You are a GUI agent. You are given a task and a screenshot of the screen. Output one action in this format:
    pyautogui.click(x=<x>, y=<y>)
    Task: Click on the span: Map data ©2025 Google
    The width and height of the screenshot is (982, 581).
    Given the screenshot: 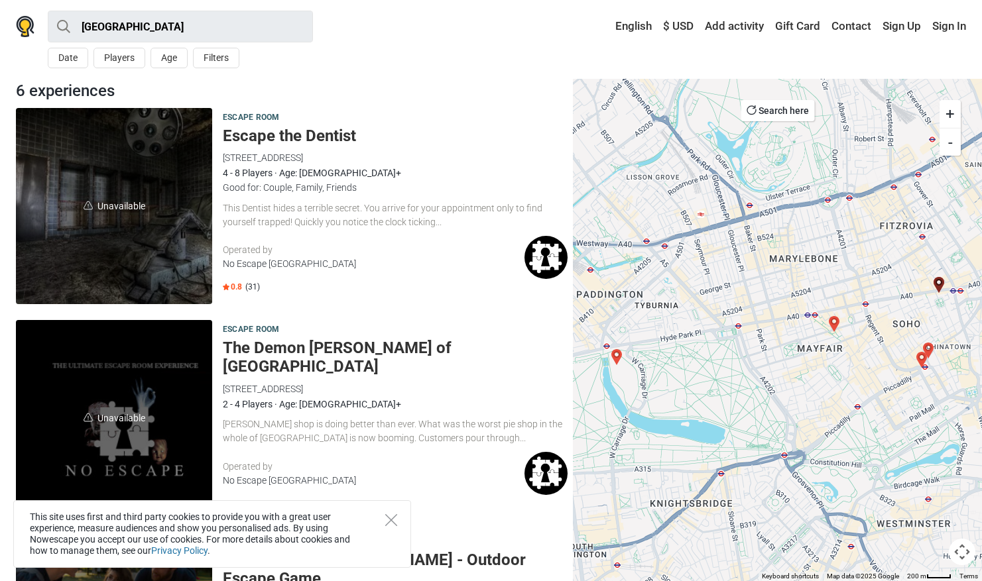 What is the action you would take?
    pyautogui.click(x=862, y=576)
    